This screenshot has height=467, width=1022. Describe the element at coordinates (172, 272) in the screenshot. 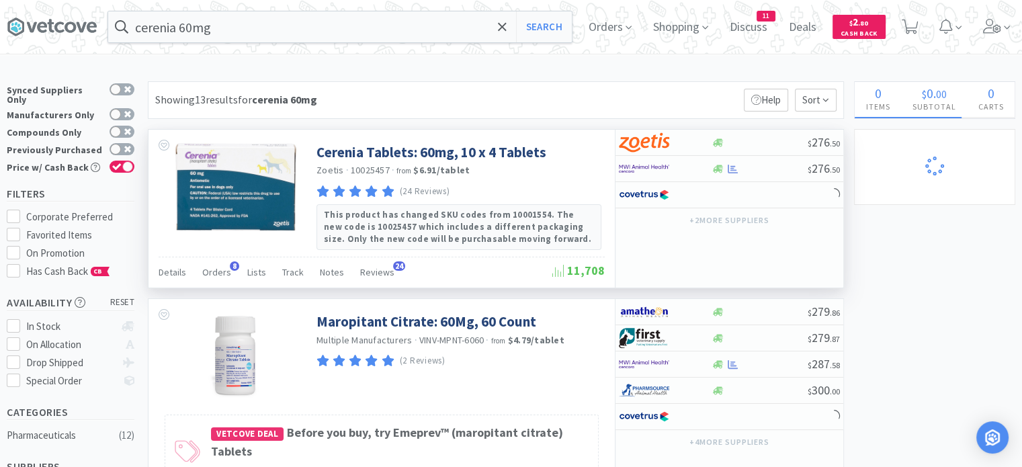

I see `span: Details` at that location.